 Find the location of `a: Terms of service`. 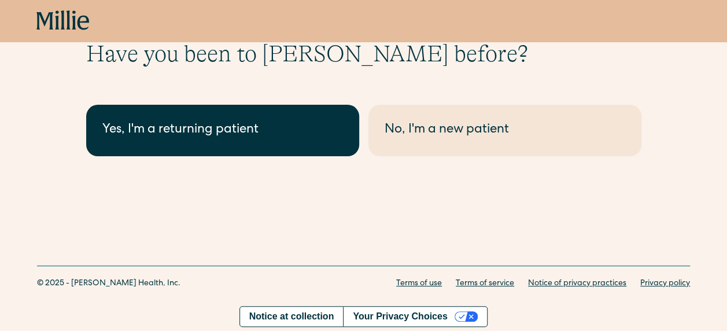

a: Terms of service is located at coordinates (485, 284).